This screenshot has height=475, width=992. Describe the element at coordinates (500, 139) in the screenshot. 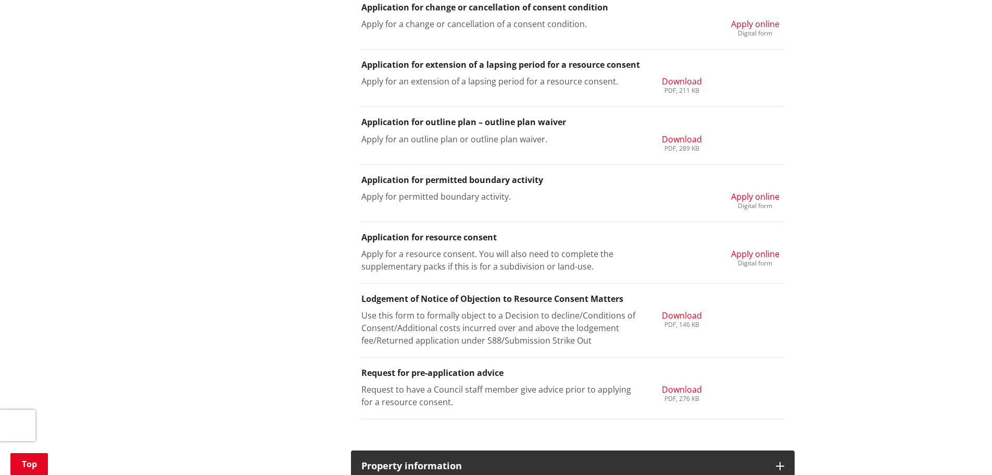

I see `p: Apply for an outline plan or outline plan waiver.` at that location.